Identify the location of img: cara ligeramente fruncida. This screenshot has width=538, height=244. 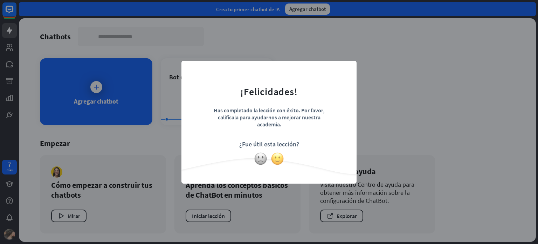
(261, 158).